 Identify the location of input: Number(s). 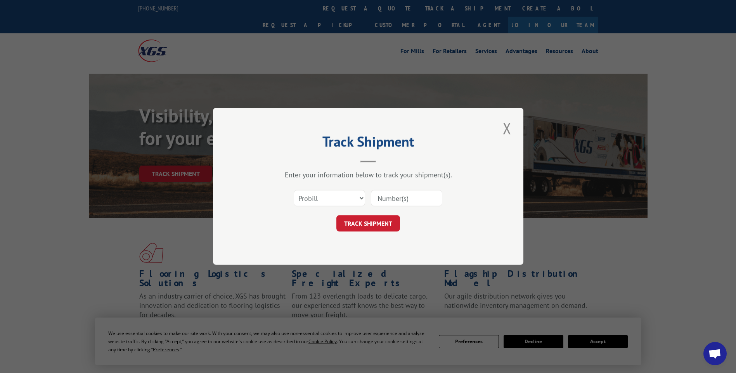
(406, 199).